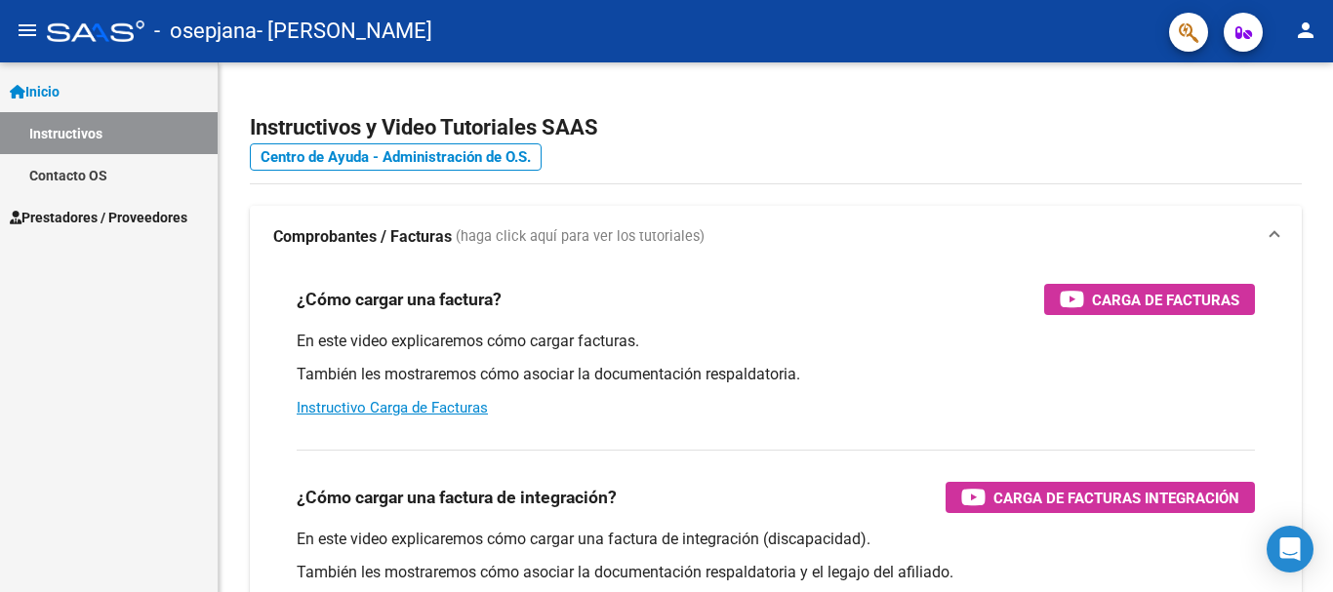  I want to click on span: Inicio, so click(34, 92).